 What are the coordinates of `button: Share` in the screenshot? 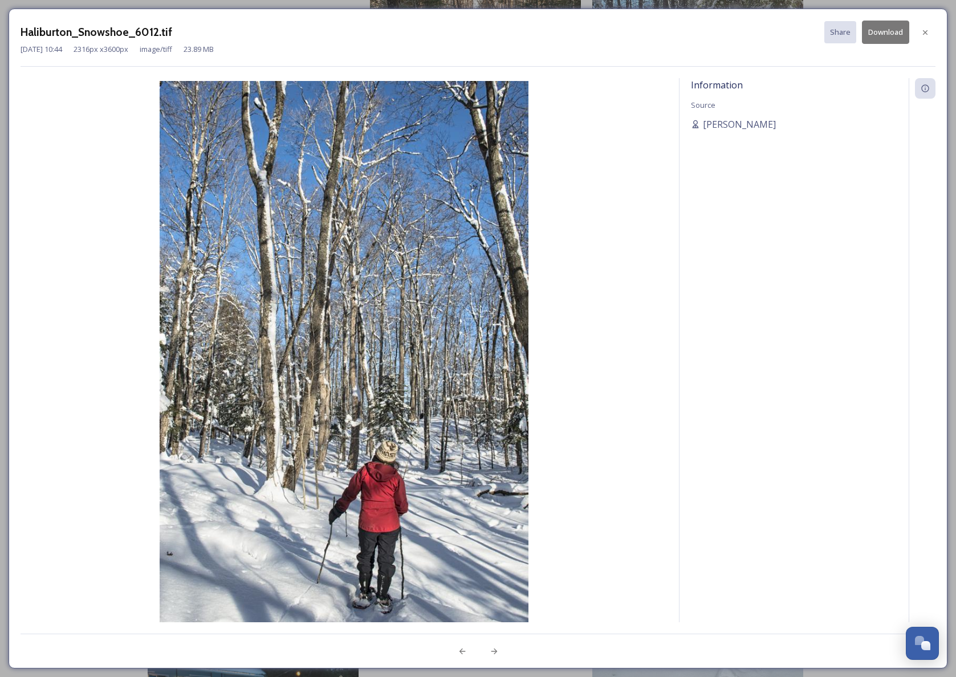 It's located at (840, 32).